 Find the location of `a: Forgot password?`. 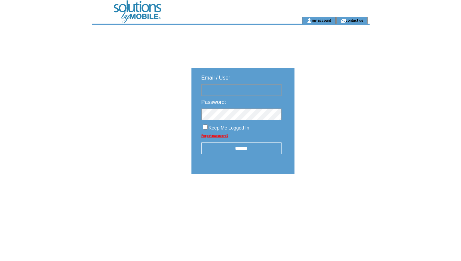

a: Forgot password? is located at coordinates (215, 135).